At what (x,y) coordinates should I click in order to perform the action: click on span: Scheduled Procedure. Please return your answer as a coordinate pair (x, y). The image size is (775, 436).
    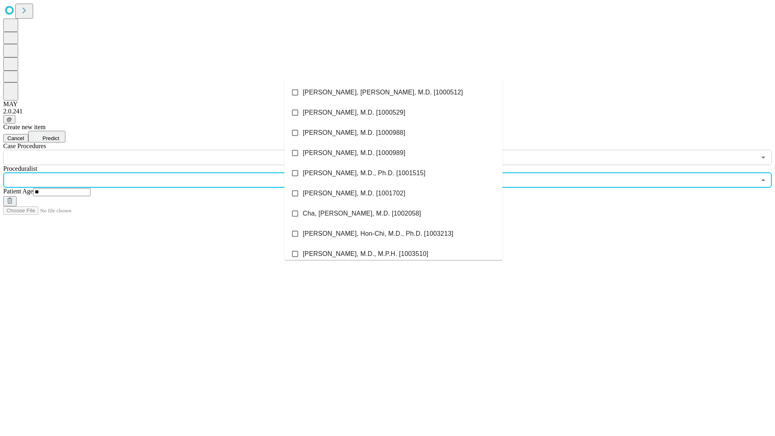
    Looking at the image, I should click on (25, 146).